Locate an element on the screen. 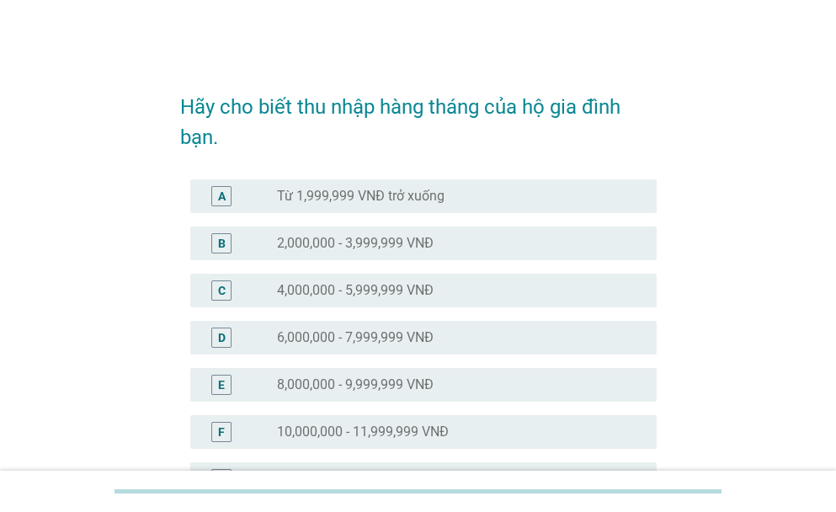 The width and height of the screenshot is (836, 512). label: 4,000,000 - 5,999,999 VNĐ is located at coordinates (355, 290).